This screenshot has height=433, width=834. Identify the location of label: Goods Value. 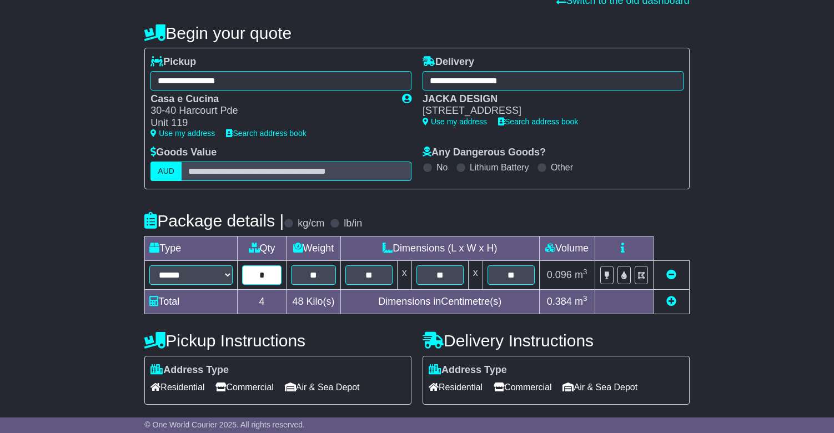
(183, 153).